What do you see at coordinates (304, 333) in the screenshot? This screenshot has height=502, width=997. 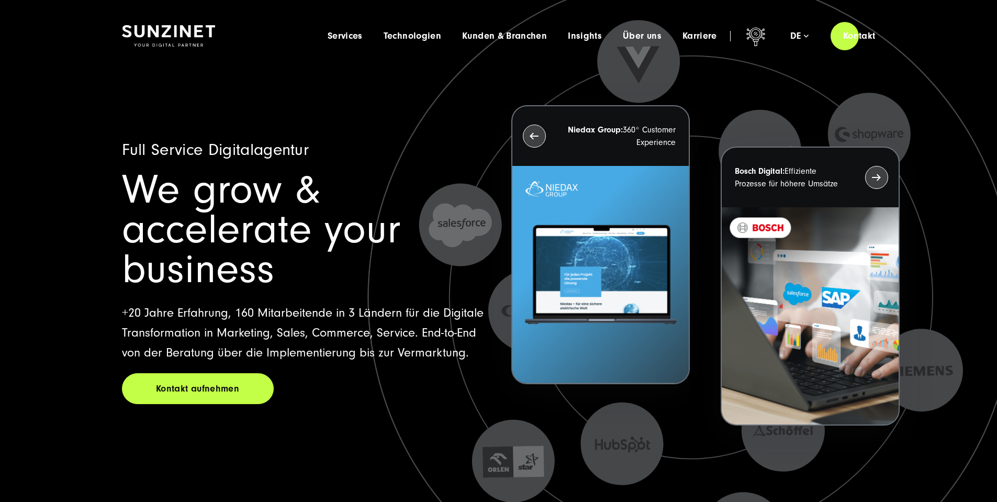 I see `p: +20 Jahre Erfahrung, 160 Mitarbeitende in 3 Ländern für die Digitale Transformation in Marketing,...` at bounding box center [304, 333].